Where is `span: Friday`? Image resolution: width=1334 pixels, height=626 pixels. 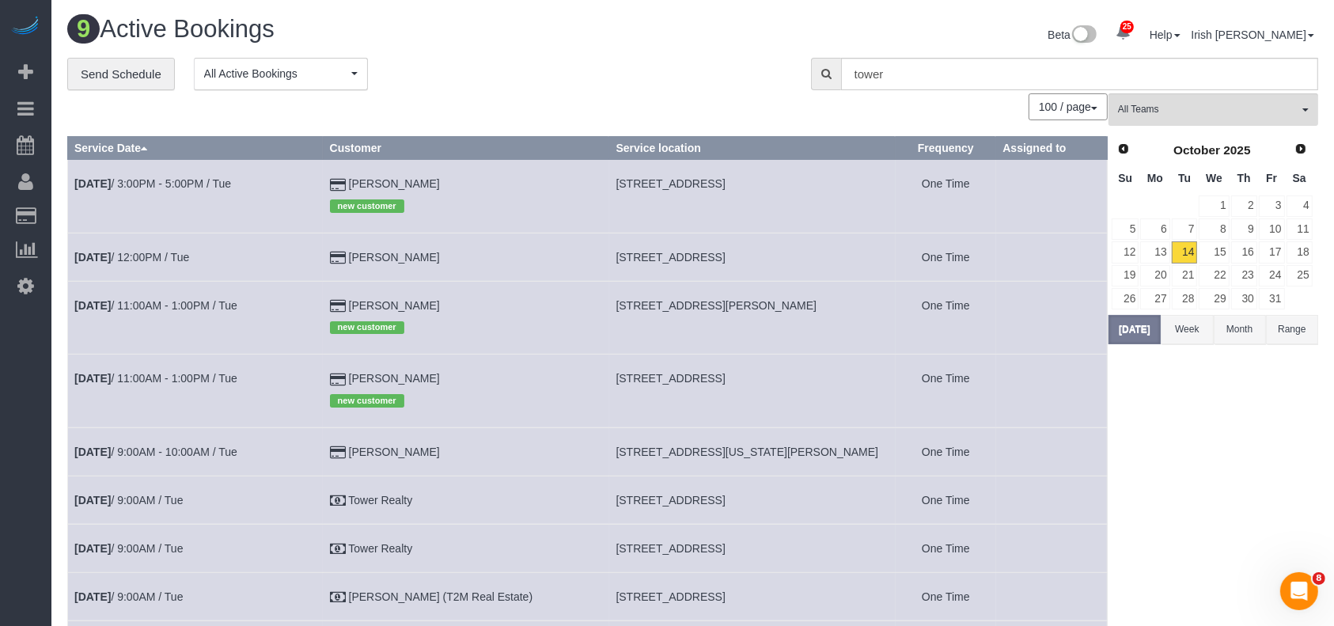 span: Friday is located at coordinates (1271, 178).